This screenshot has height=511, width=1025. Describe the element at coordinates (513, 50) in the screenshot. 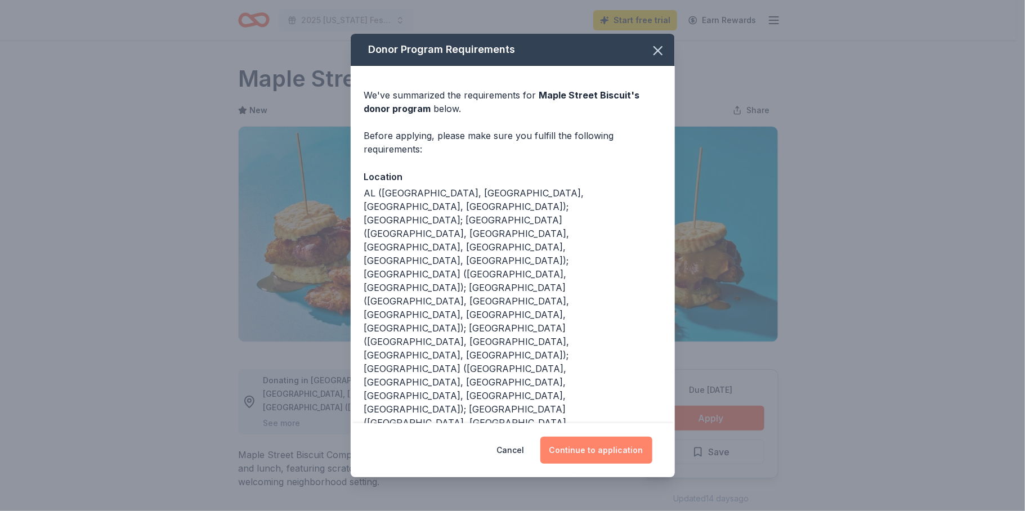

I see `div: Donor Program Requirements` at that location.